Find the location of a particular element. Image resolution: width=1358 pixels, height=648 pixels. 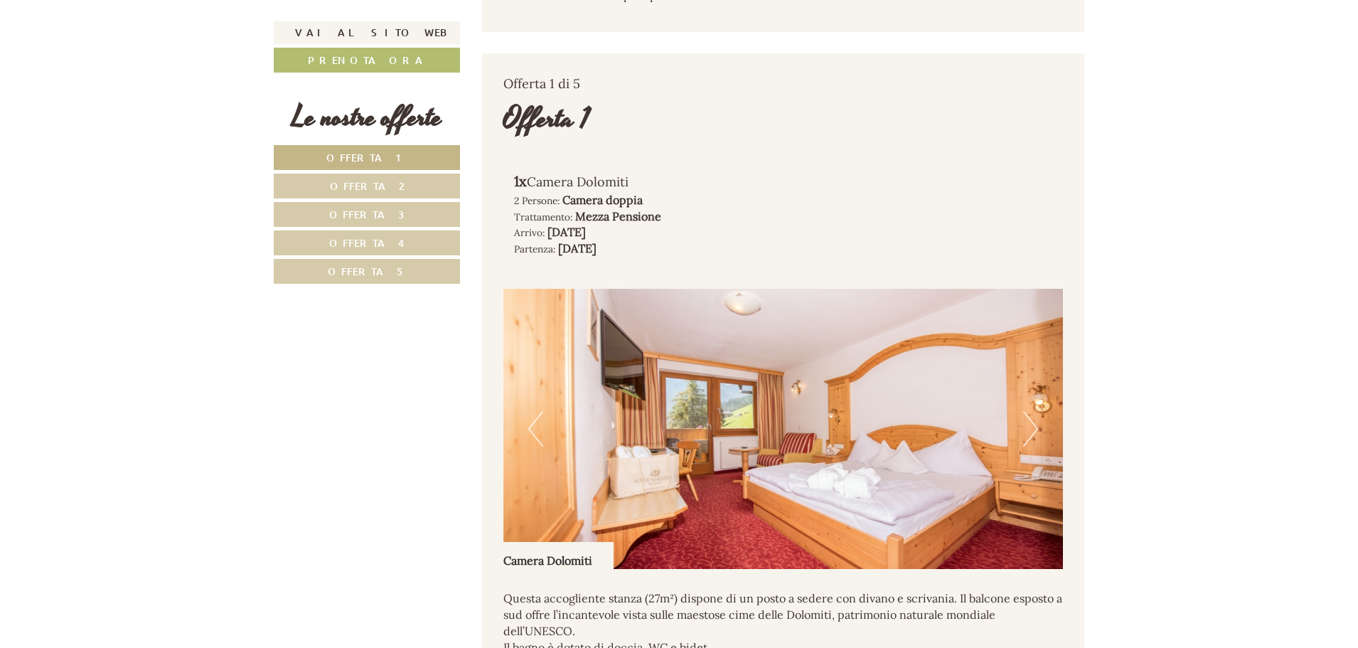

span: Offerta 1 di 5 is located at coordinates (542, 83).